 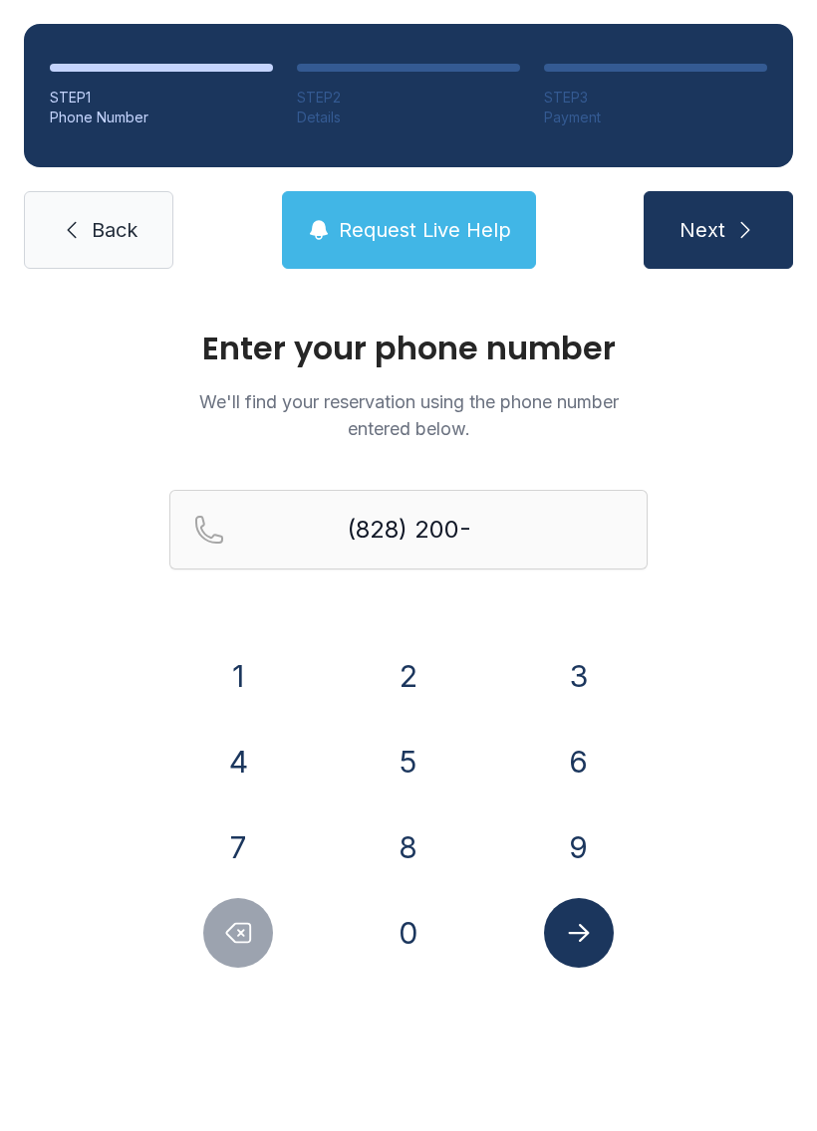 I want to click on input: Reservation phone number, so click(x=408, y=530).